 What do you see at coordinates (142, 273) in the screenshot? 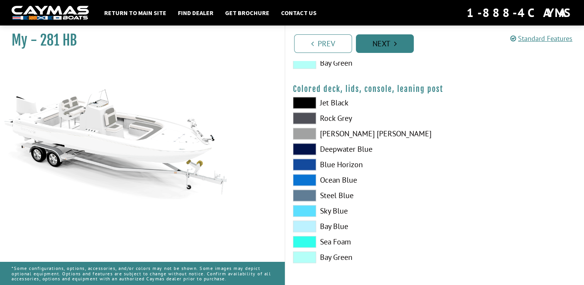
I see `p: *Some configurations, options, accessories, and/or colors may not be shown. Some images may depic...` at bounding box center [142, 273].